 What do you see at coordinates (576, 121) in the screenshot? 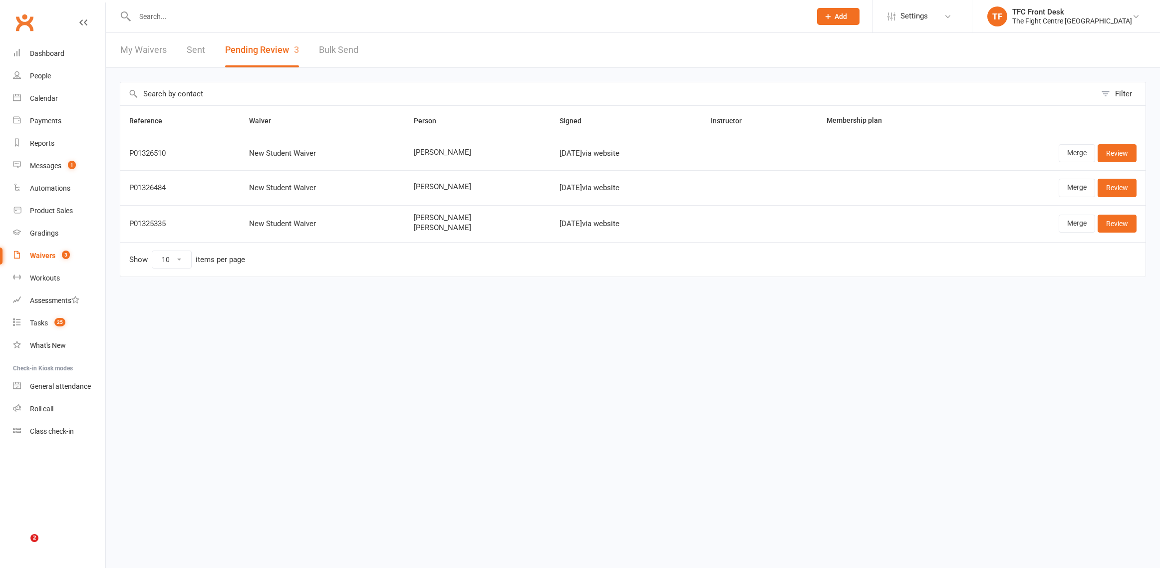
I see `button: Signed` at bounding box center [576, 121].